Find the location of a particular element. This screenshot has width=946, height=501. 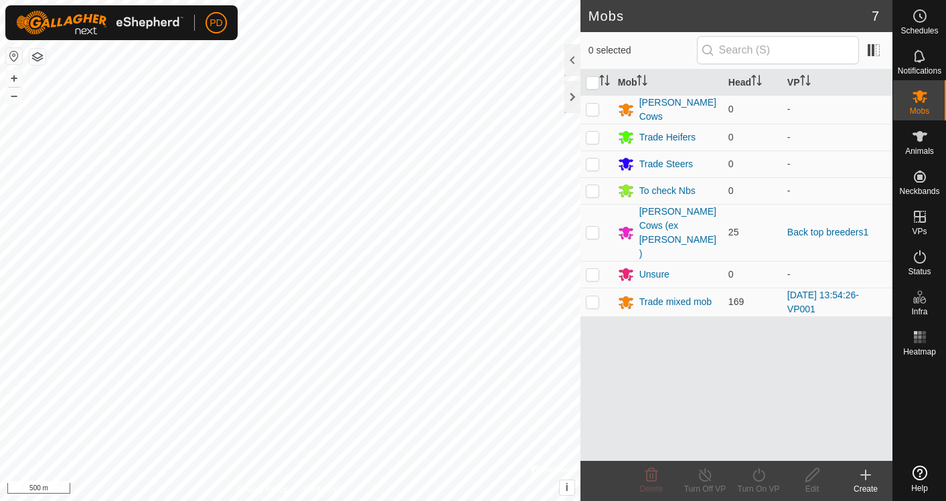

a: Contact Us is located at coordinates (323, 490).